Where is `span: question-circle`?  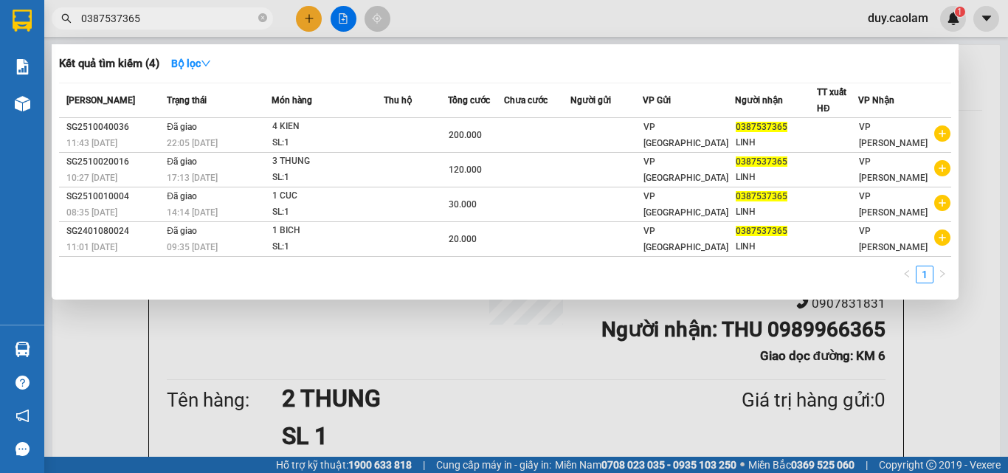 span: question-circle is located at coordinates (22, 382).